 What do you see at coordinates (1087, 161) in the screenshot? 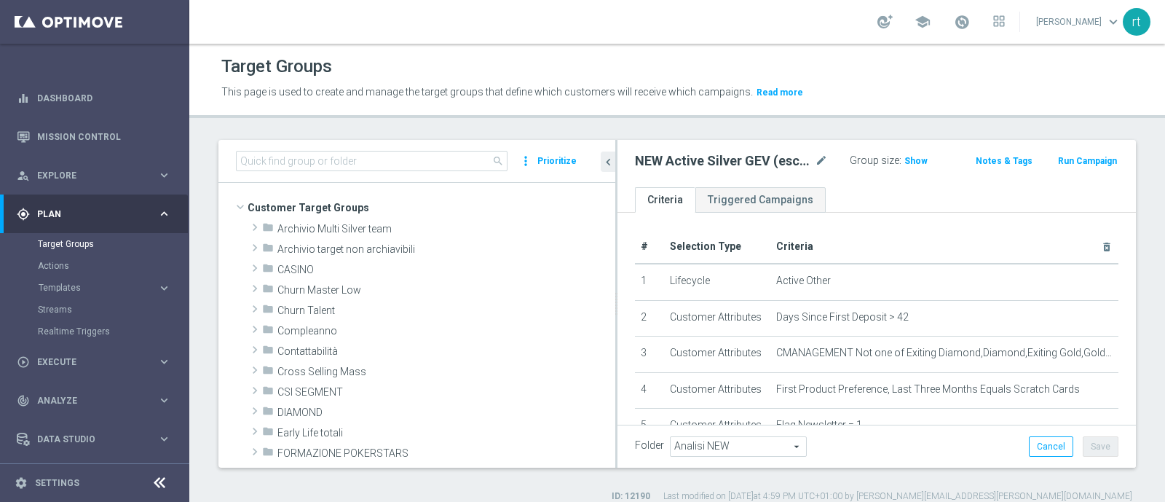
I see `button: Run Campaign` at bounding box center [1087, 161].